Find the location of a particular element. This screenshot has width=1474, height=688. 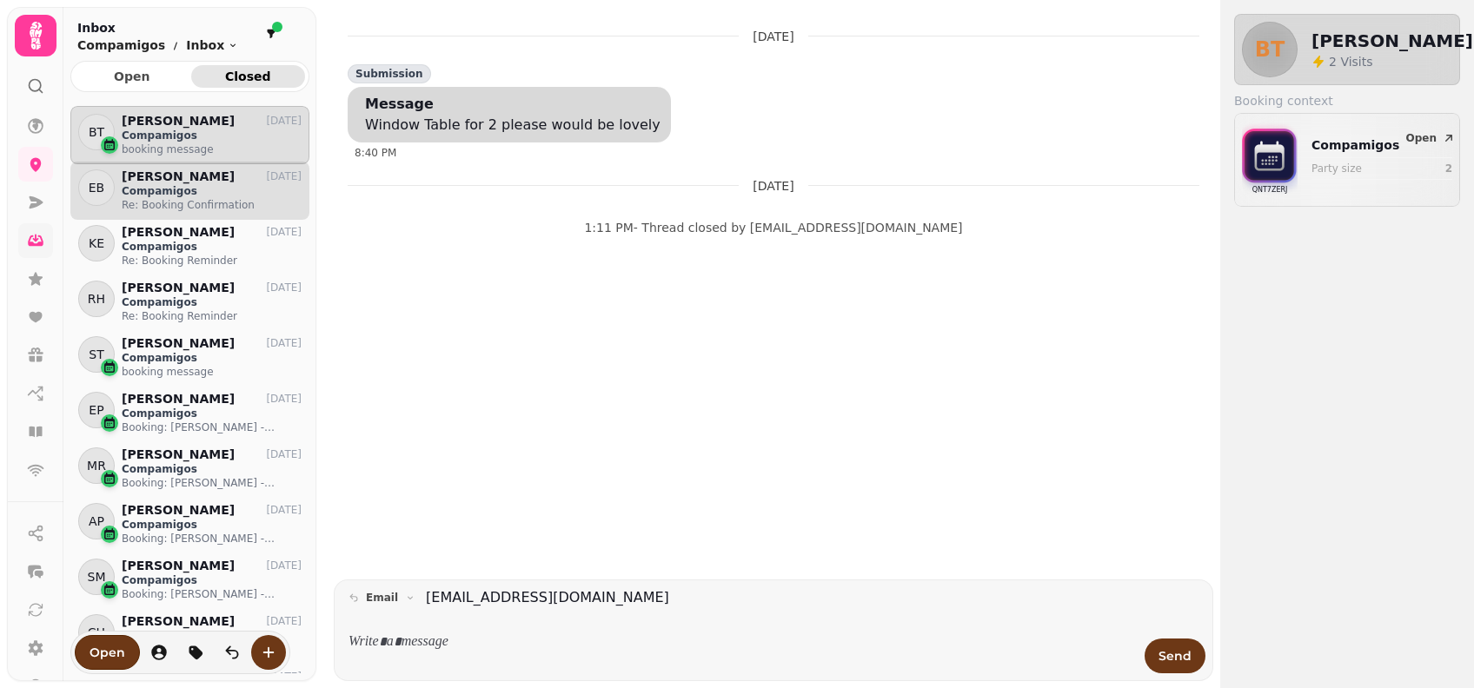

span: KE is located at coordinates (96, 243).